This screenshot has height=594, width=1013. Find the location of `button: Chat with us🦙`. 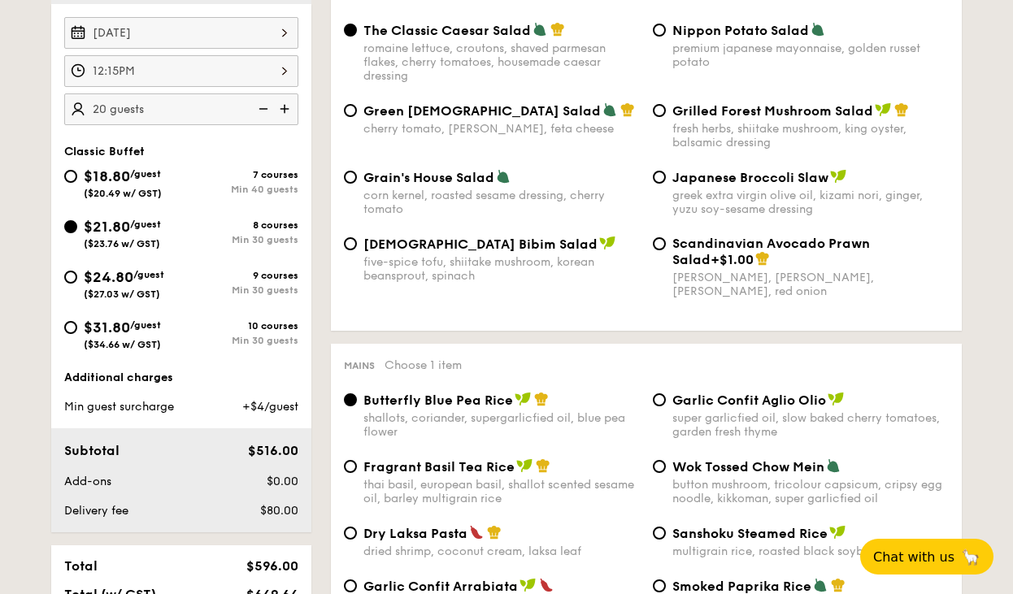

button: Chat with us🦙 is located at coordinates (927, 557).